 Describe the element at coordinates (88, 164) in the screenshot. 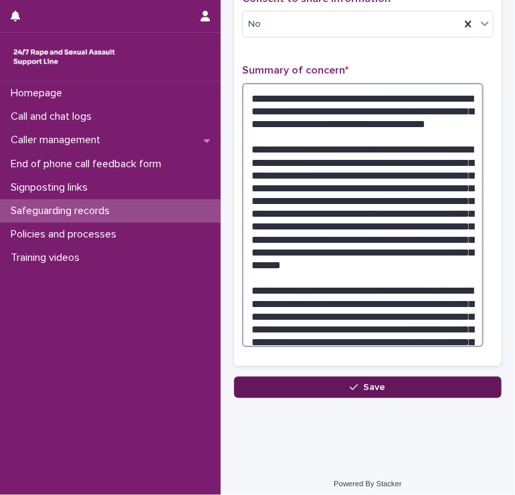

I see `p: End of phone call feedback form` at that location.